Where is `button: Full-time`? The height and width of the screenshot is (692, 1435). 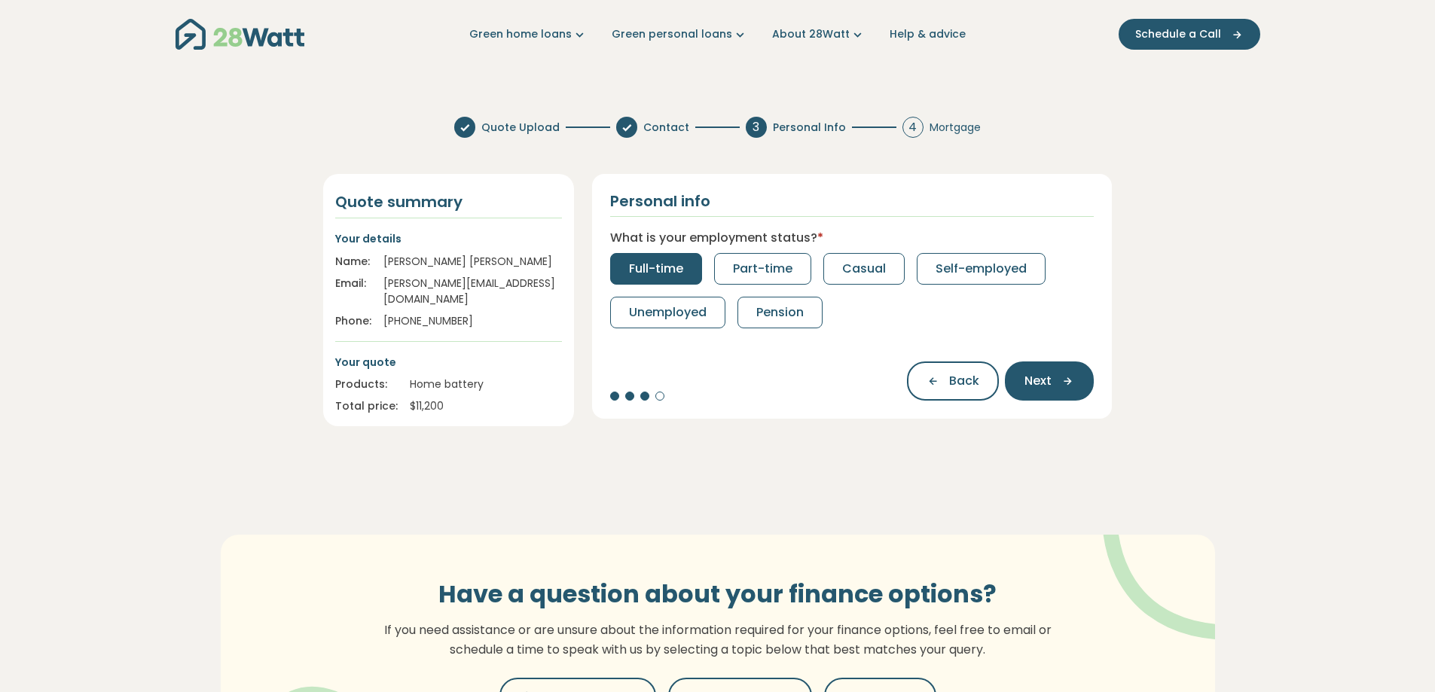
button: Full-time is located at coordinates (656, 269).